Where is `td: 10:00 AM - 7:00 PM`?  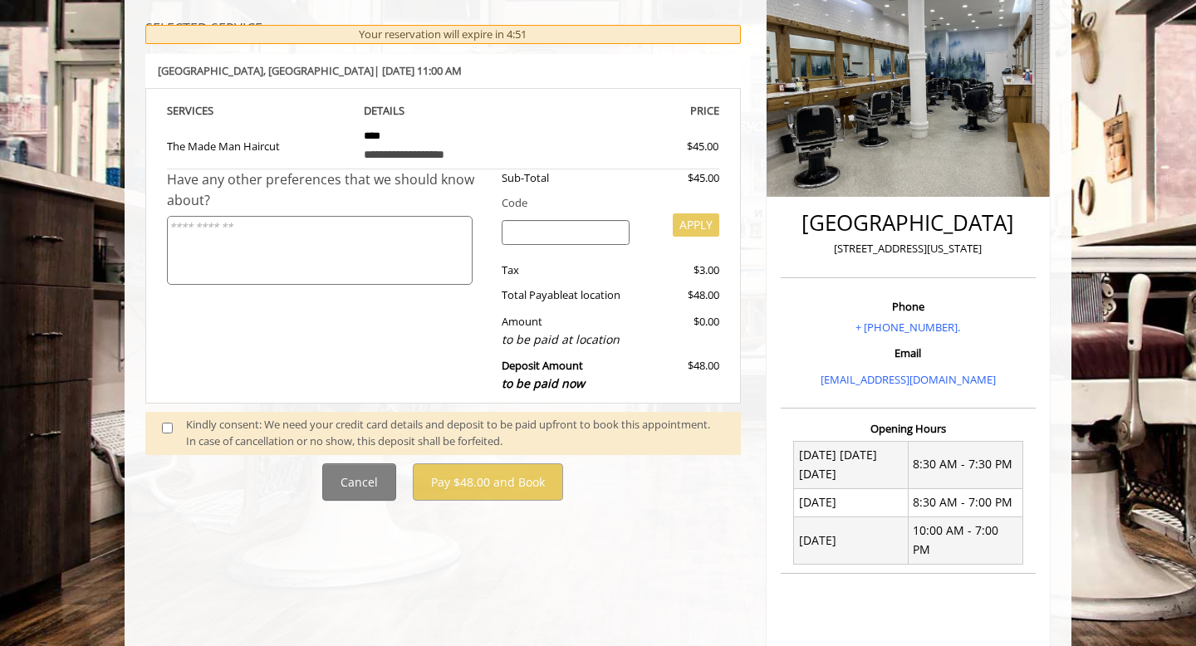 td: 10:00 AM - 7:00 PM is located at coordinates (965, 540).